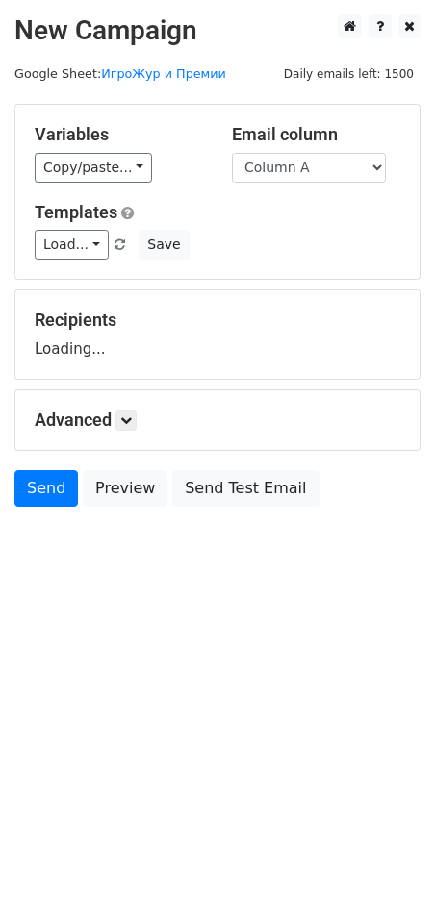 The height and width of the screenshot is (923, 435). Describe the element at coordinates (316, 135) in the screenshot. I see `h5: Email column` at that location.